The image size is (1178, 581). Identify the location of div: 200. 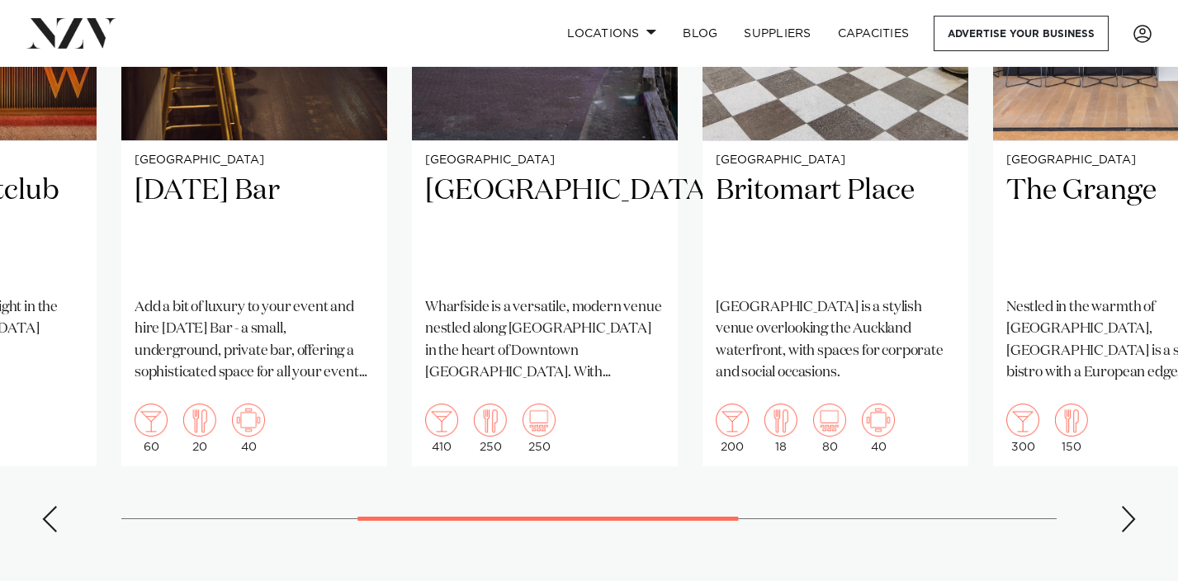
(732, 428).